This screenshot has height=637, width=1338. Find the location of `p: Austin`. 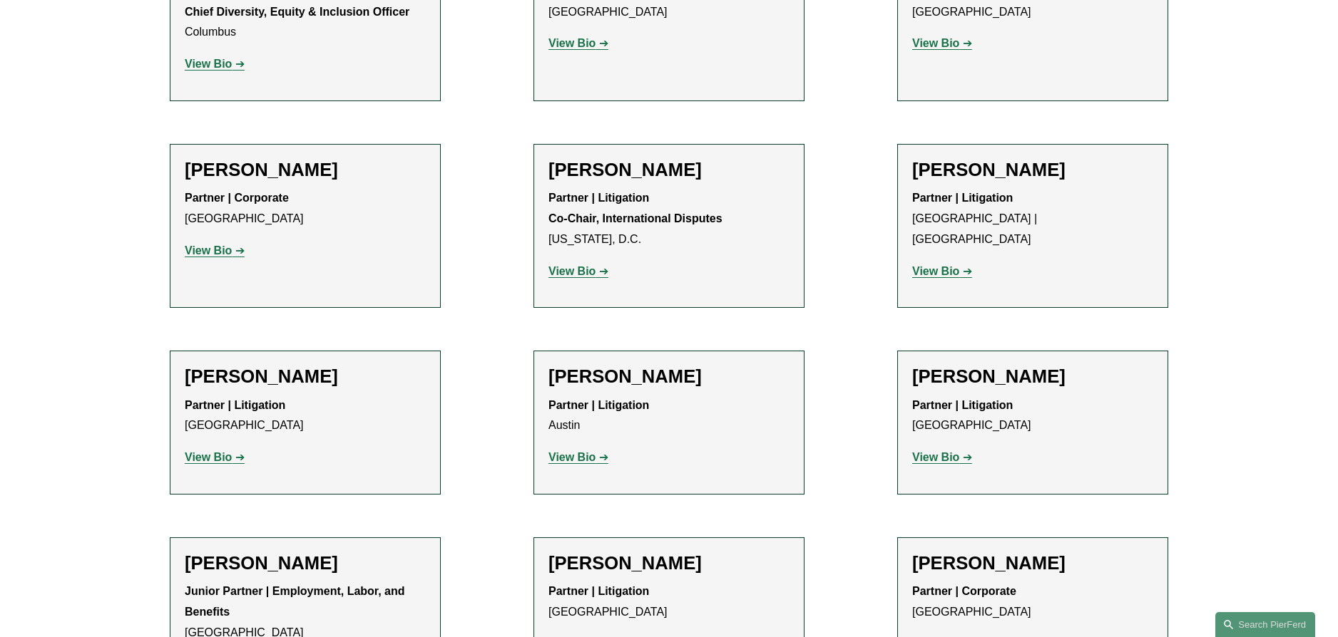

p: Austin is located at coordinates (669, 416).